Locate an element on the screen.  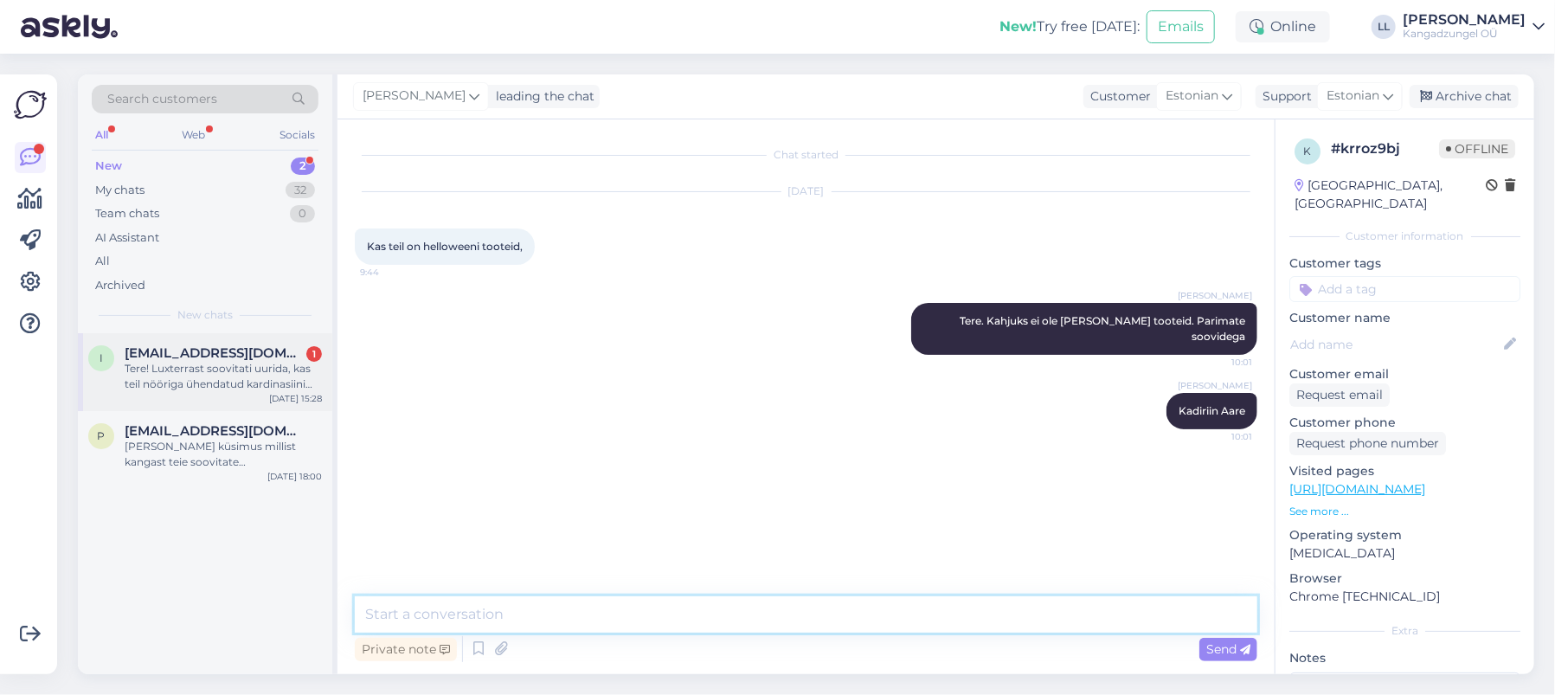
div: Private note is located at coordinates (406, 649).